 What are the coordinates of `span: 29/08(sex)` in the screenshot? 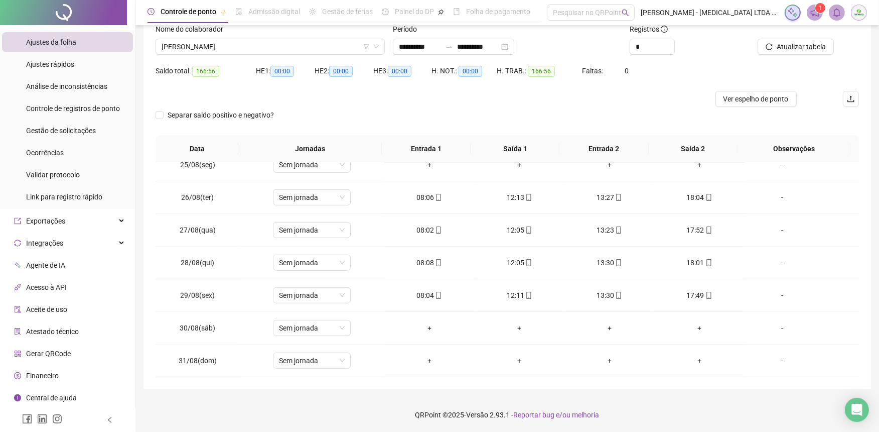 It's located at (197, 295).